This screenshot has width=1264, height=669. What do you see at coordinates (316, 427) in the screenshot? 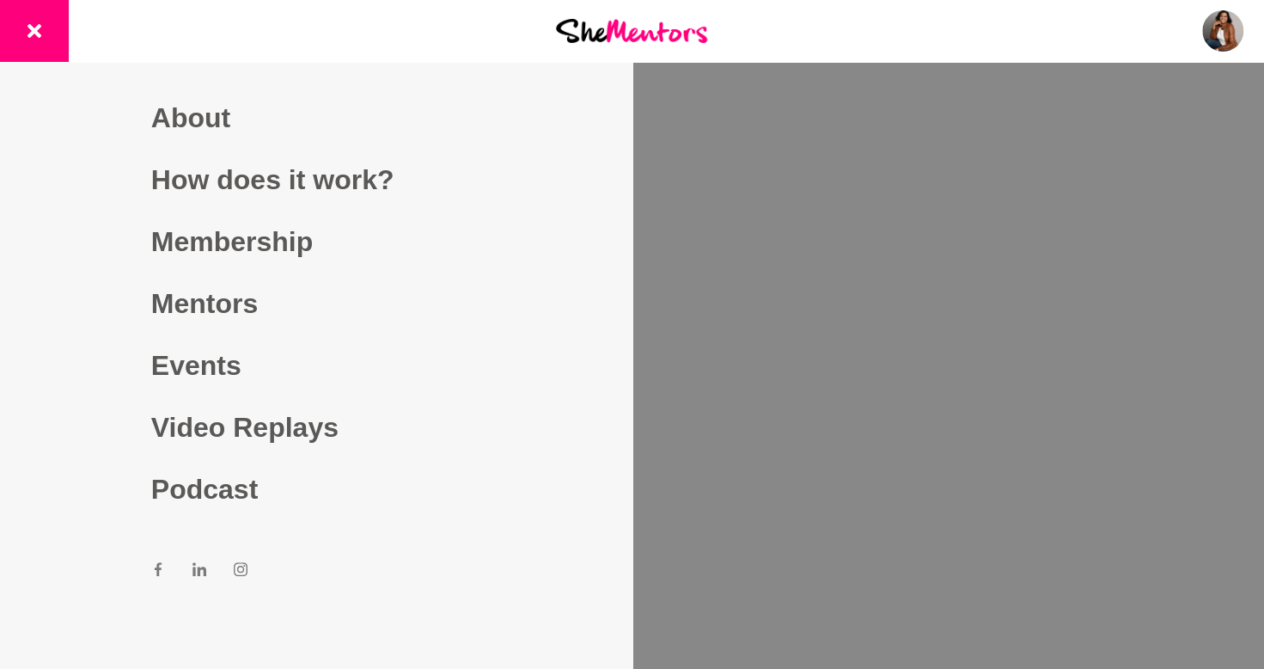
I see `a: Video Replays` at bounding box center [316, 427].